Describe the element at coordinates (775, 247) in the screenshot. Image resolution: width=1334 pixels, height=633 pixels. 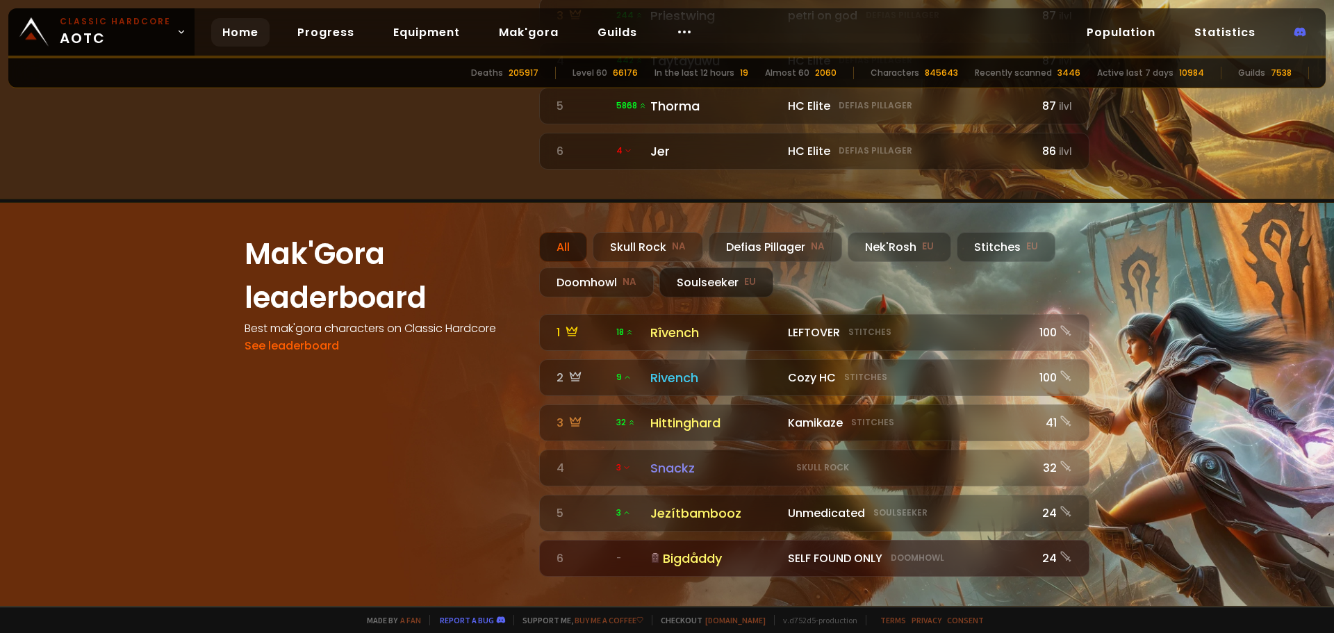
I see `div: Defias Pillager` at that location.